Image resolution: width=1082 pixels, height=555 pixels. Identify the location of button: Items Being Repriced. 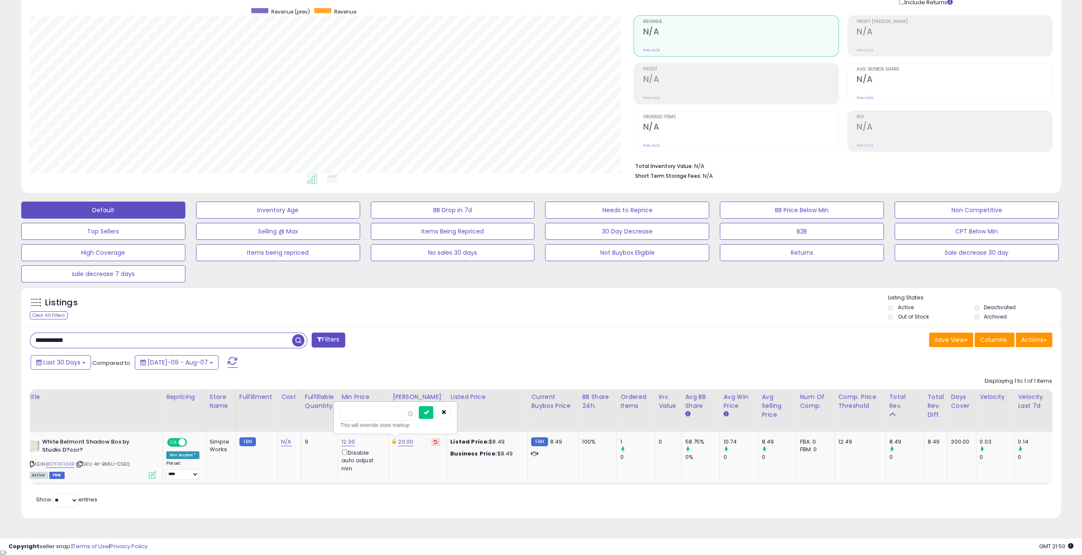
(453, 231).